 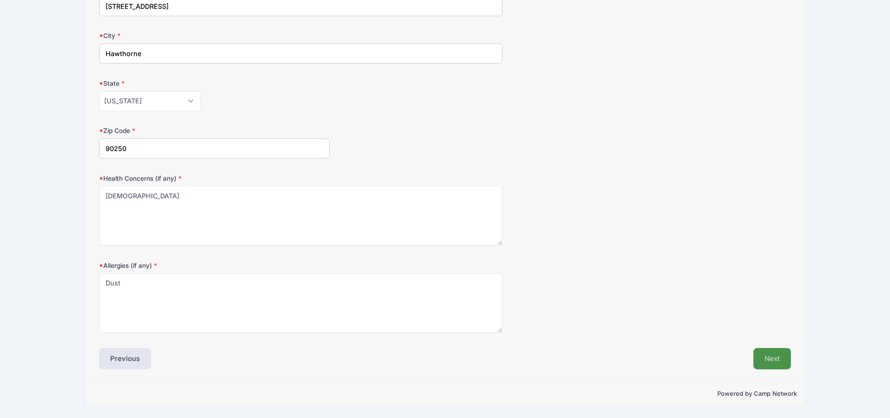 I want to click on label: Zip Code, so click(x=214, y=131).